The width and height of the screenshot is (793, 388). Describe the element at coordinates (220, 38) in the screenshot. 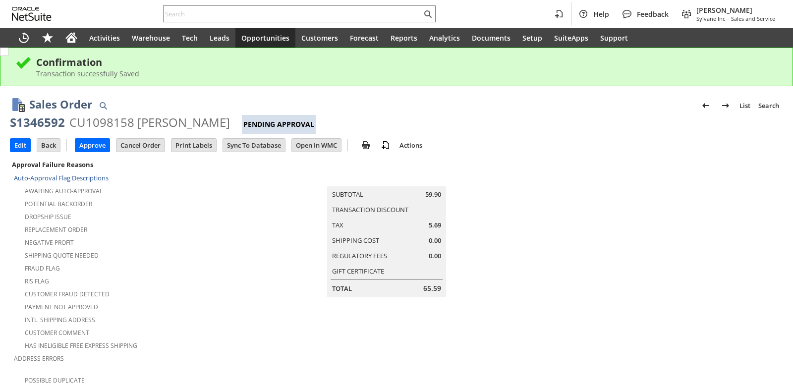

I see `span: Leads` at that location.